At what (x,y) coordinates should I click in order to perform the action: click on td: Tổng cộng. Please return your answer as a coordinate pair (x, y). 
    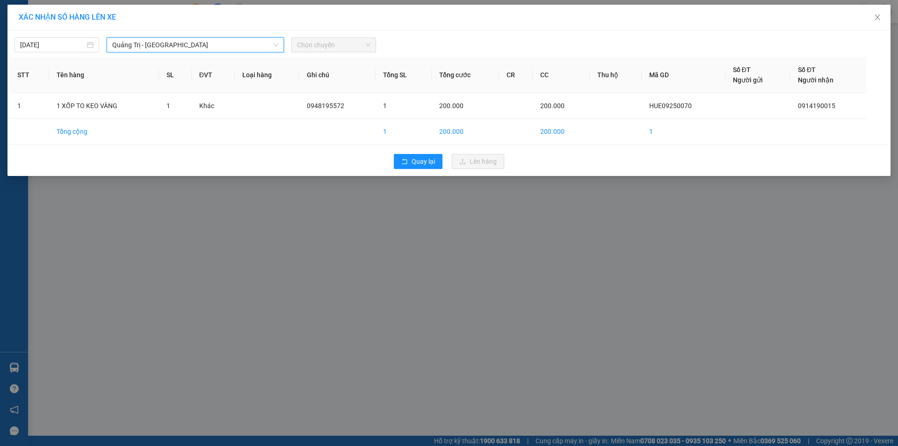
    Looking at the image, I should click on (104, 131).